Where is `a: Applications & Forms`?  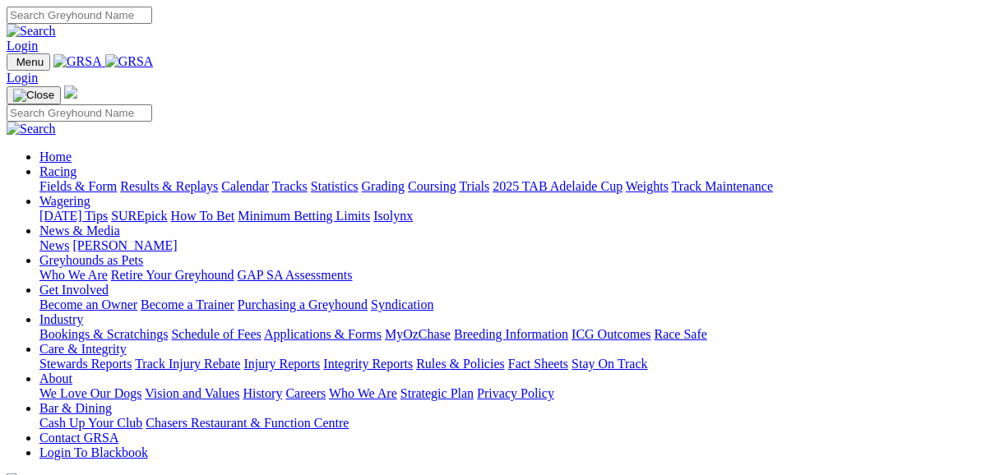
a: Applications & Forms is located at coordinates (322, 334).